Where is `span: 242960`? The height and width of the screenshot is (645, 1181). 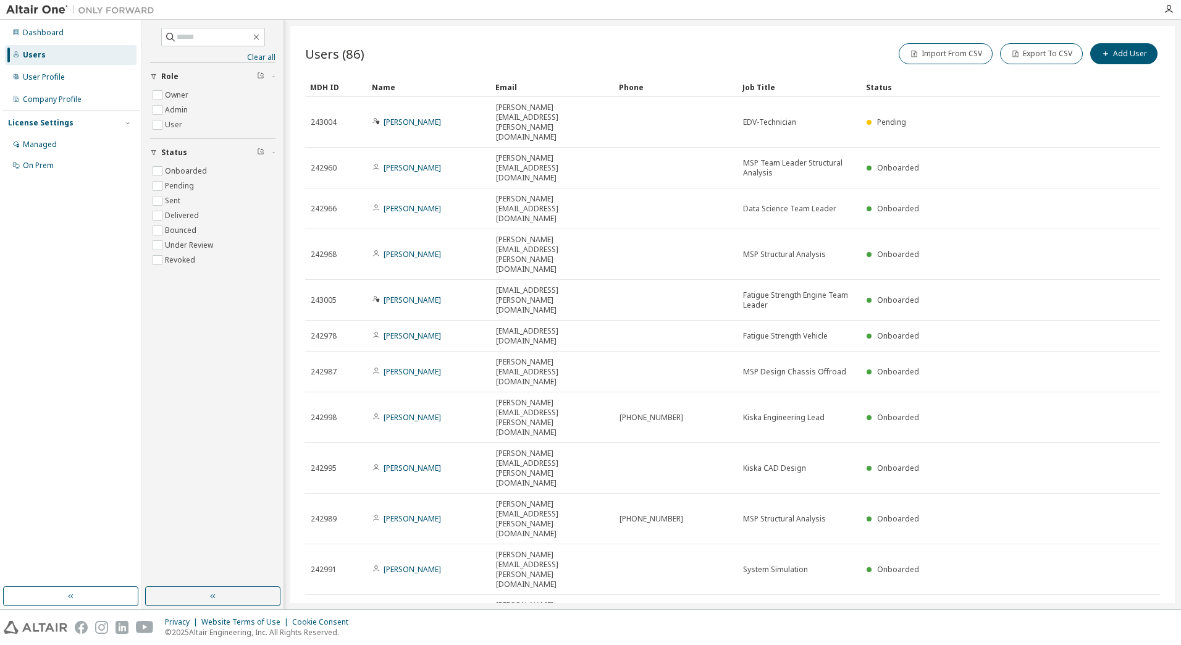 span: 242960 is located at coordinates (324, 168).